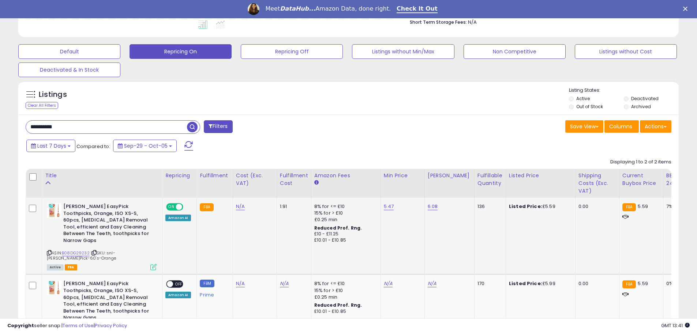 This screenshot has height=333, width=697. I want to click on span: Columns, so click(620, 127).